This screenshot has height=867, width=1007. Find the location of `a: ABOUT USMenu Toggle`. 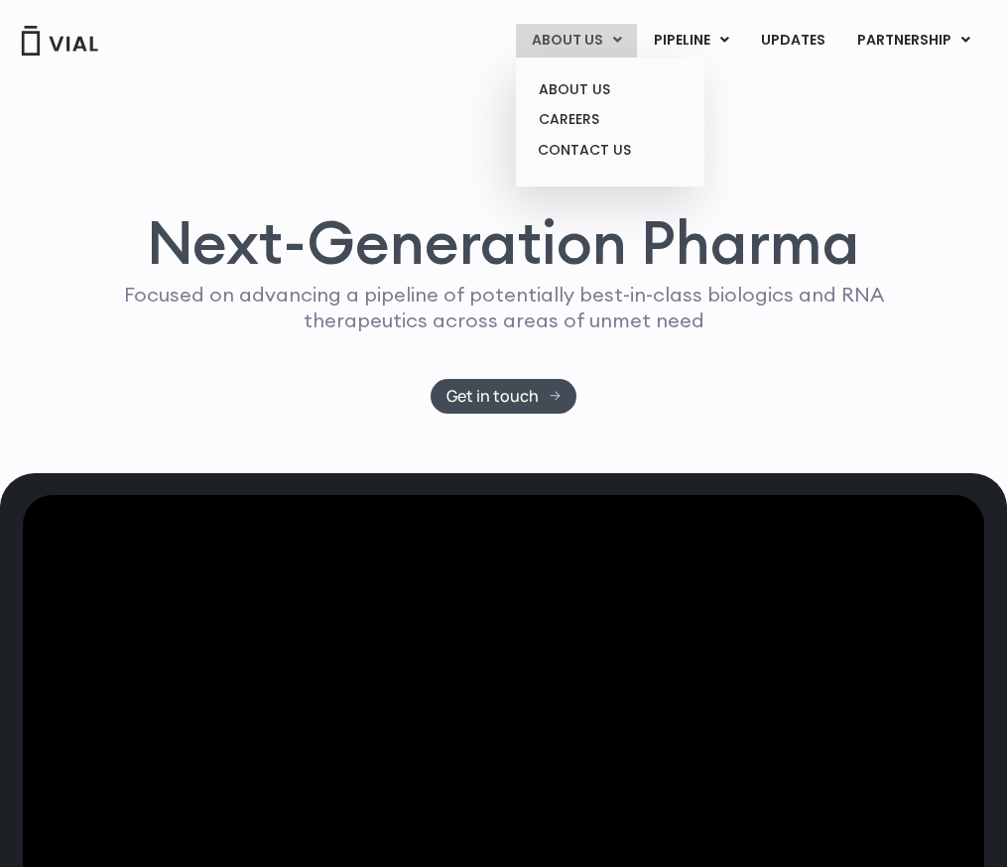

a: ABOUT USMenu Toggle is located at coordinates (576, 41).